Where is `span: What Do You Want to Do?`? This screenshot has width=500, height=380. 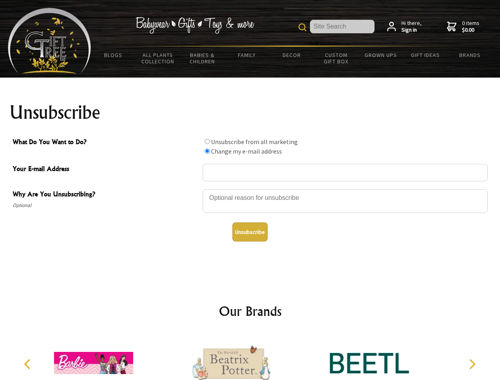
span: What Do You Want to Do? is located at coordinates (106, 143).